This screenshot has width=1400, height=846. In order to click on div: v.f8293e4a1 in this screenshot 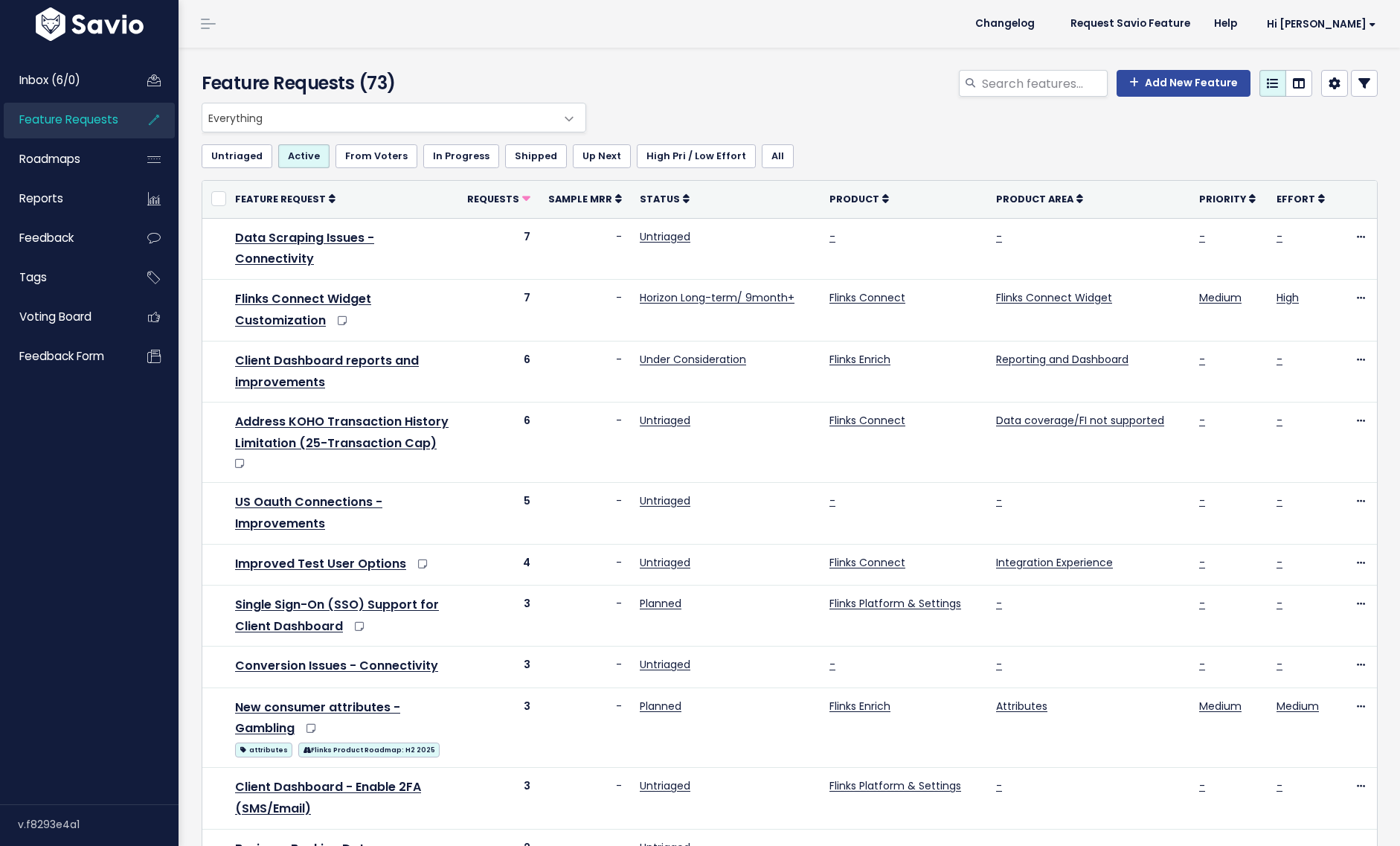, I will do `click(99, 824)`.